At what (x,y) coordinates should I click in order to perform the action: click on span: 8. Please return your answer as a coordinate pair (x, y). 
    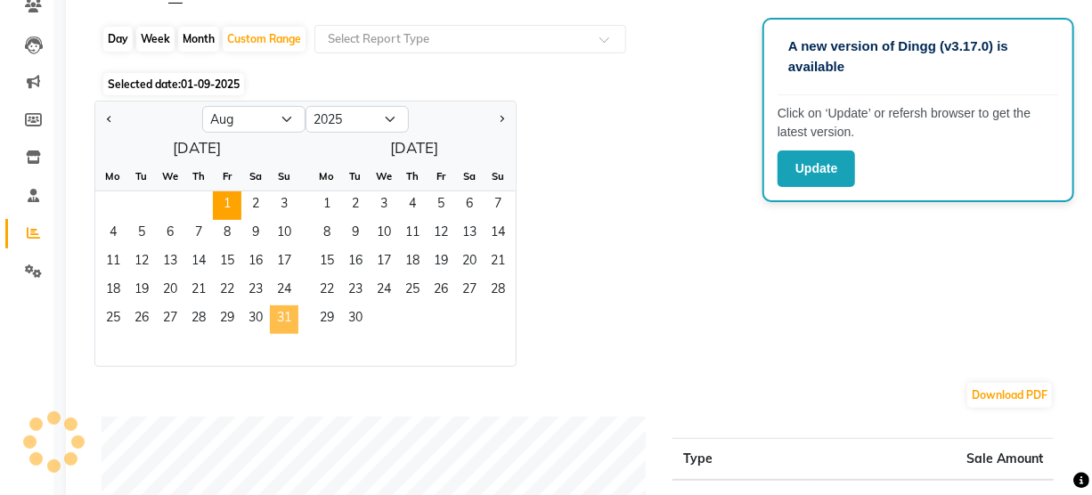
    Looking at the image, I should click on (327, 234).